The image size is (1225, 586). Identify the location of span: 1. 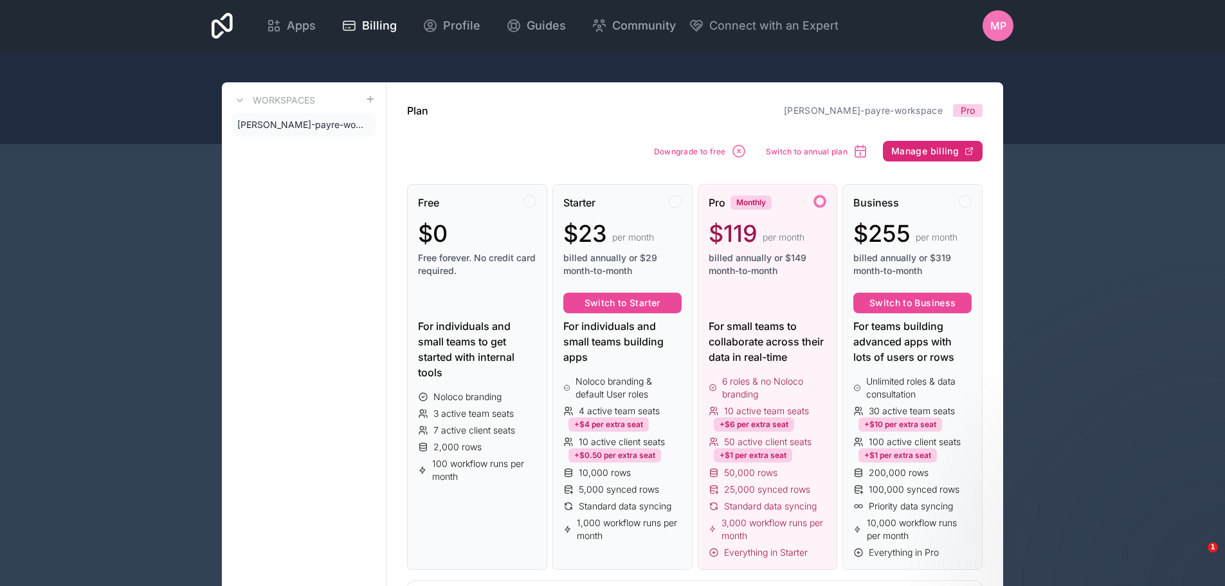
(1212, 547).